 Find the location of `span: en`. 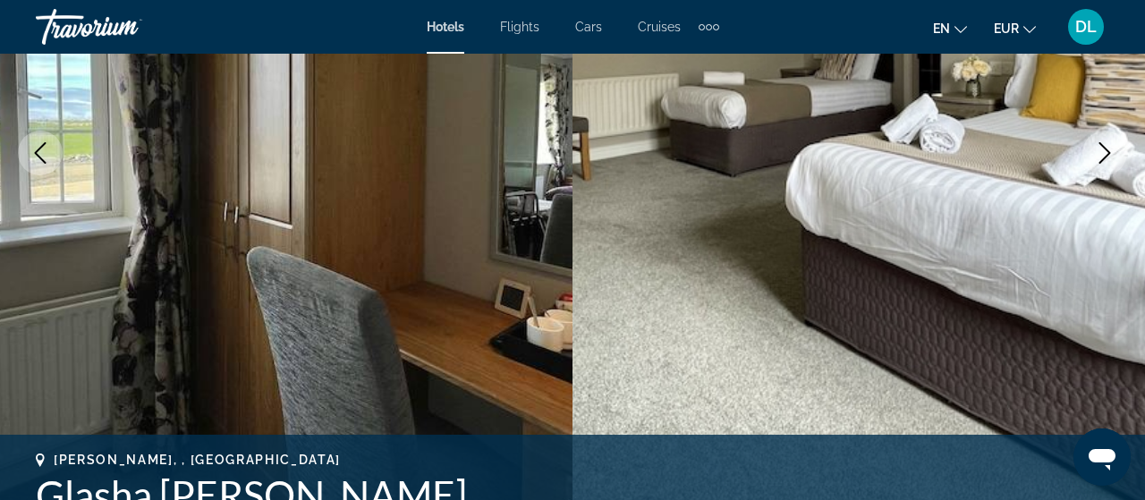

span: en is located at coordinates (941, 29).